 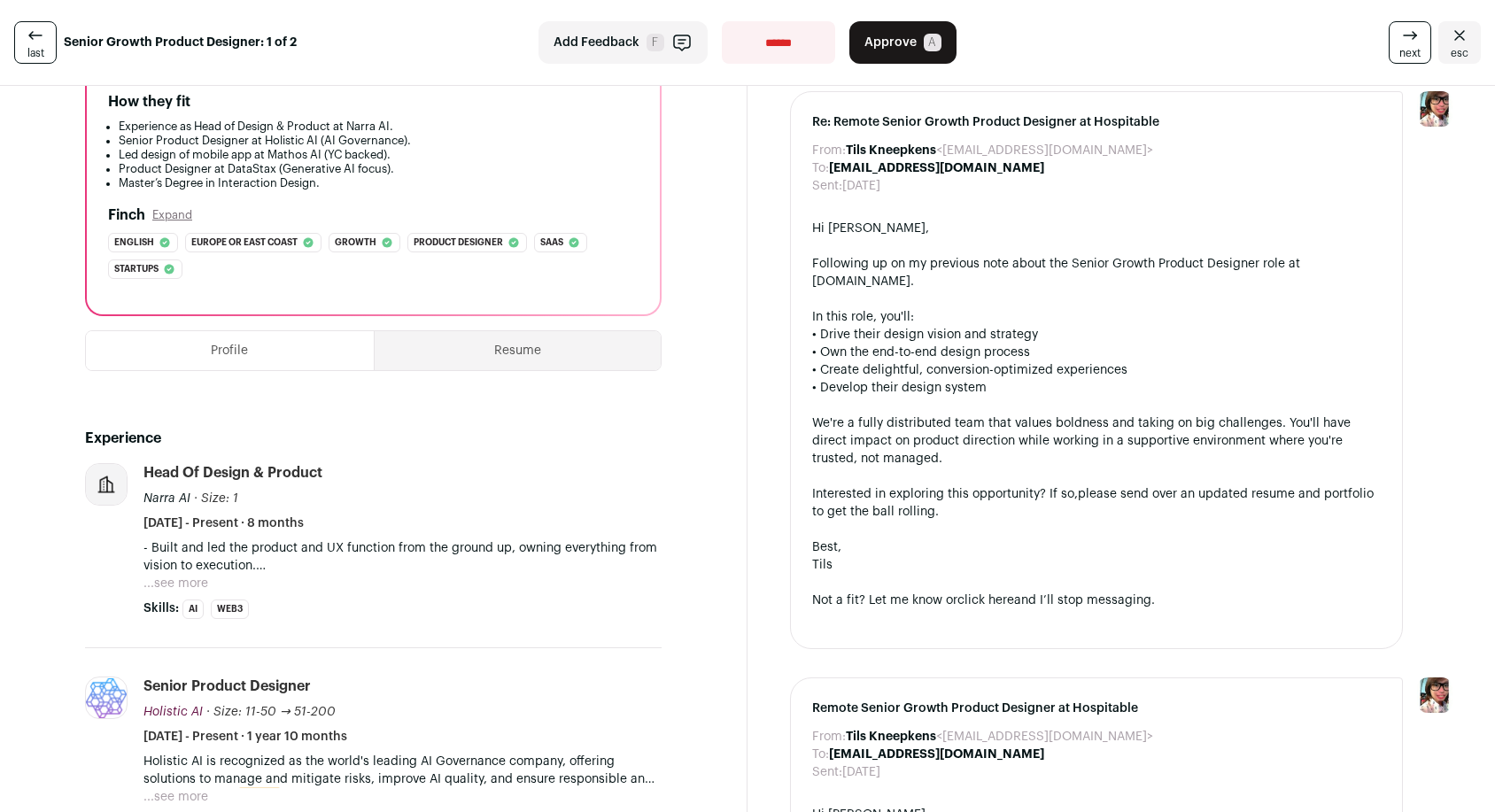 What do you see at coordinates (1097, 122) in the screenshot?
I see `span: Re: Remote Senior Growth Product Designer at Hospitable` at bounding box center [1097, 122].